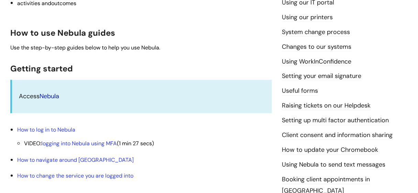 The width and height of the screenshot is (418, 193). Describe the element at coordinates (42, 68) in the screenshot. I see `span: Getting started` at that location.